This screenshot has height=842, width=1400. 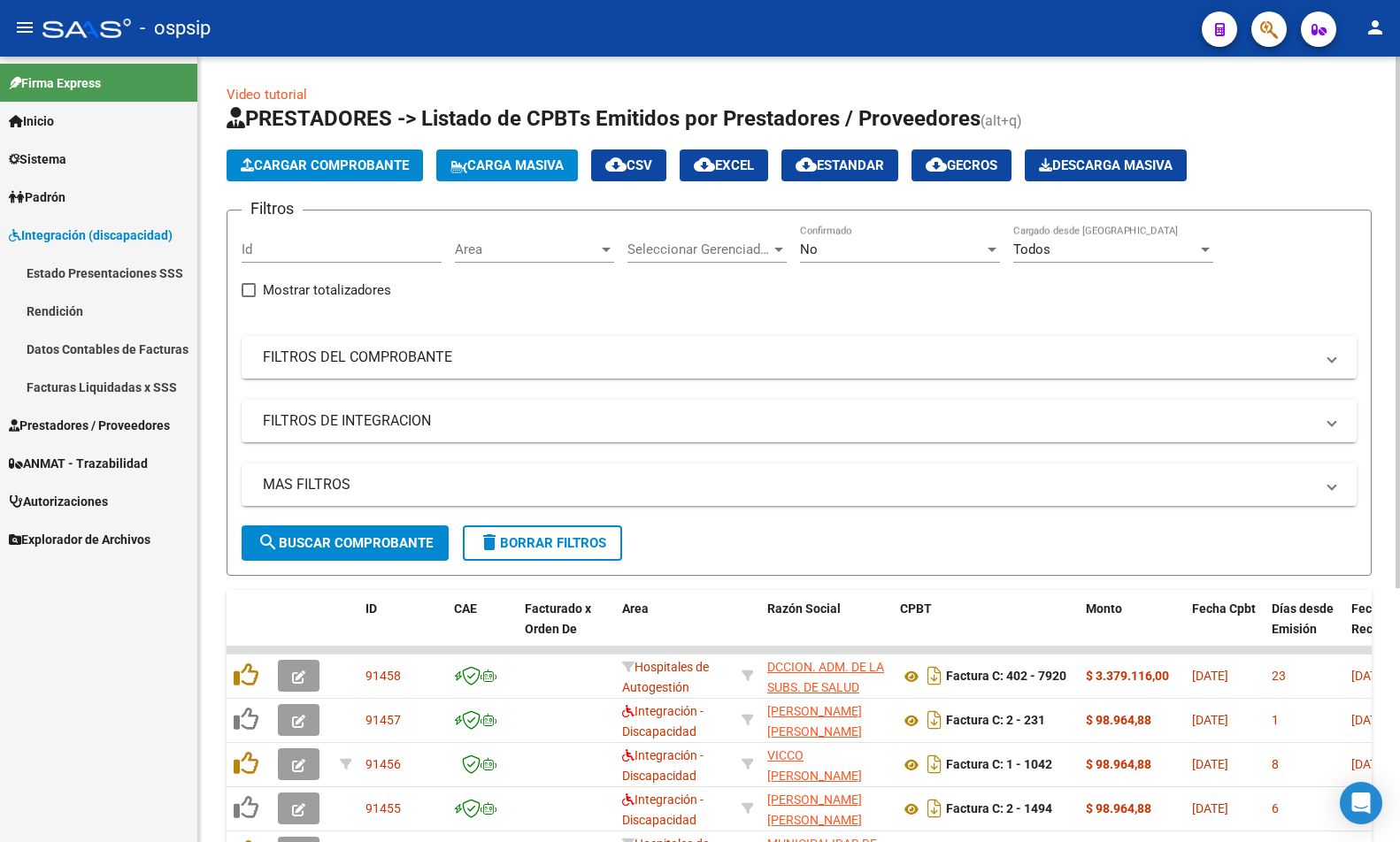 What do you see at coordinates (543, 544) in the screenshot?
I see `span: Borrar Filtros` at bounding box center [543, 544].